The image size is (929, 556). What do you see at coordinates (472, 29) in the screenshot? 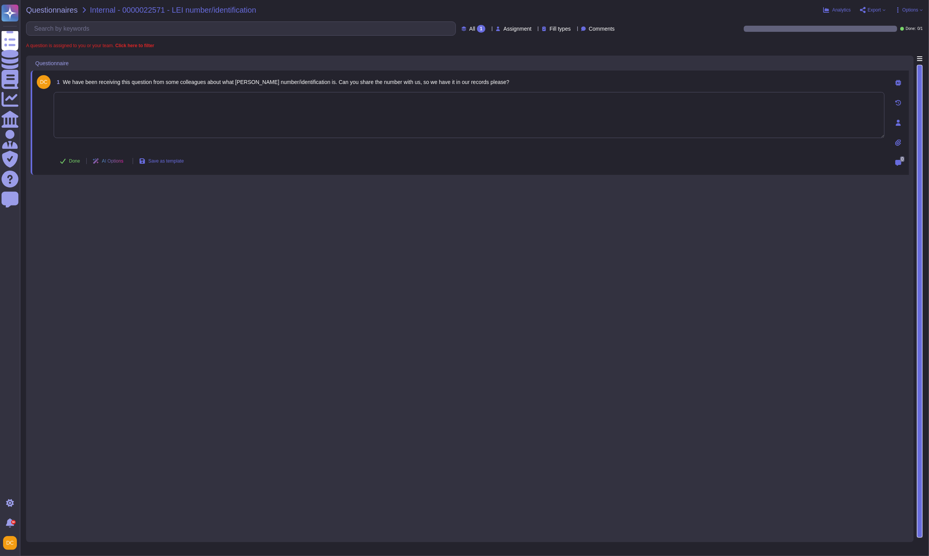
I see `span: All` at bounding box center [472, 29].